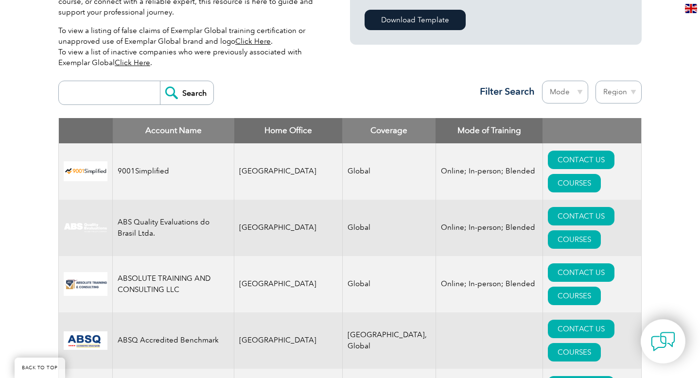  What do you see at coordinates (592, 131) in the screenshot?
I see `th: : activate to sort column ascending` at bounding box center [592, 131].